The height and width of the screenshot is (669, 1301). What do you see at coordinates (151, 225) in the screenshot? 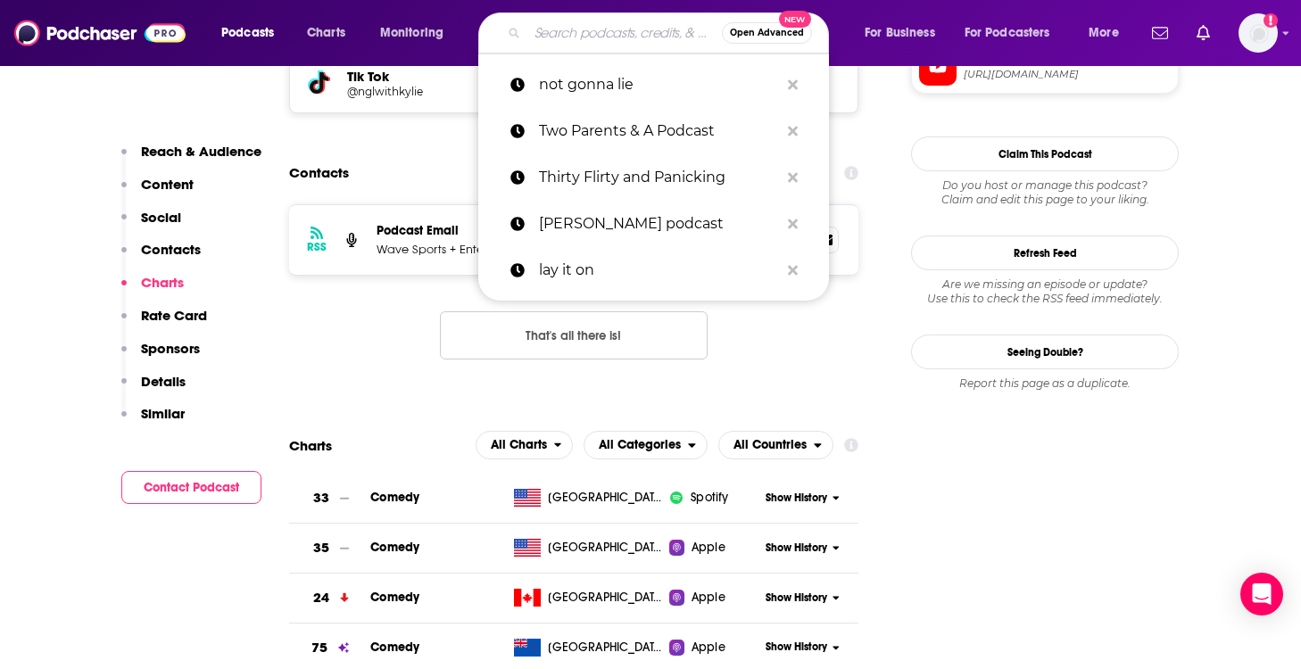
I see `button: Social` at bounding box center [151, 225].